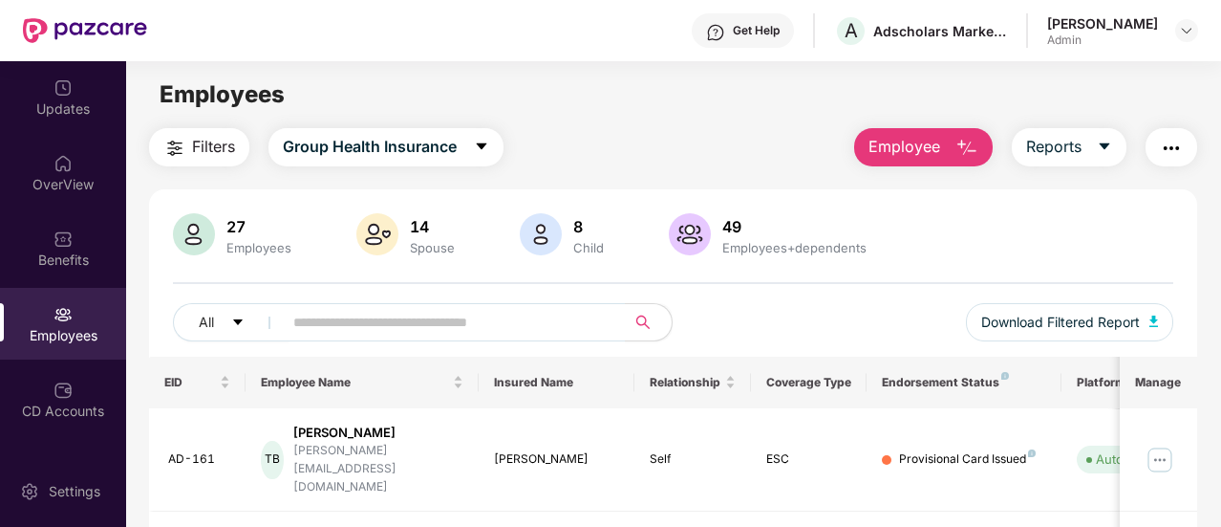 The image size is (1221, 527). I want to click on div: 27, so click(259, 226).